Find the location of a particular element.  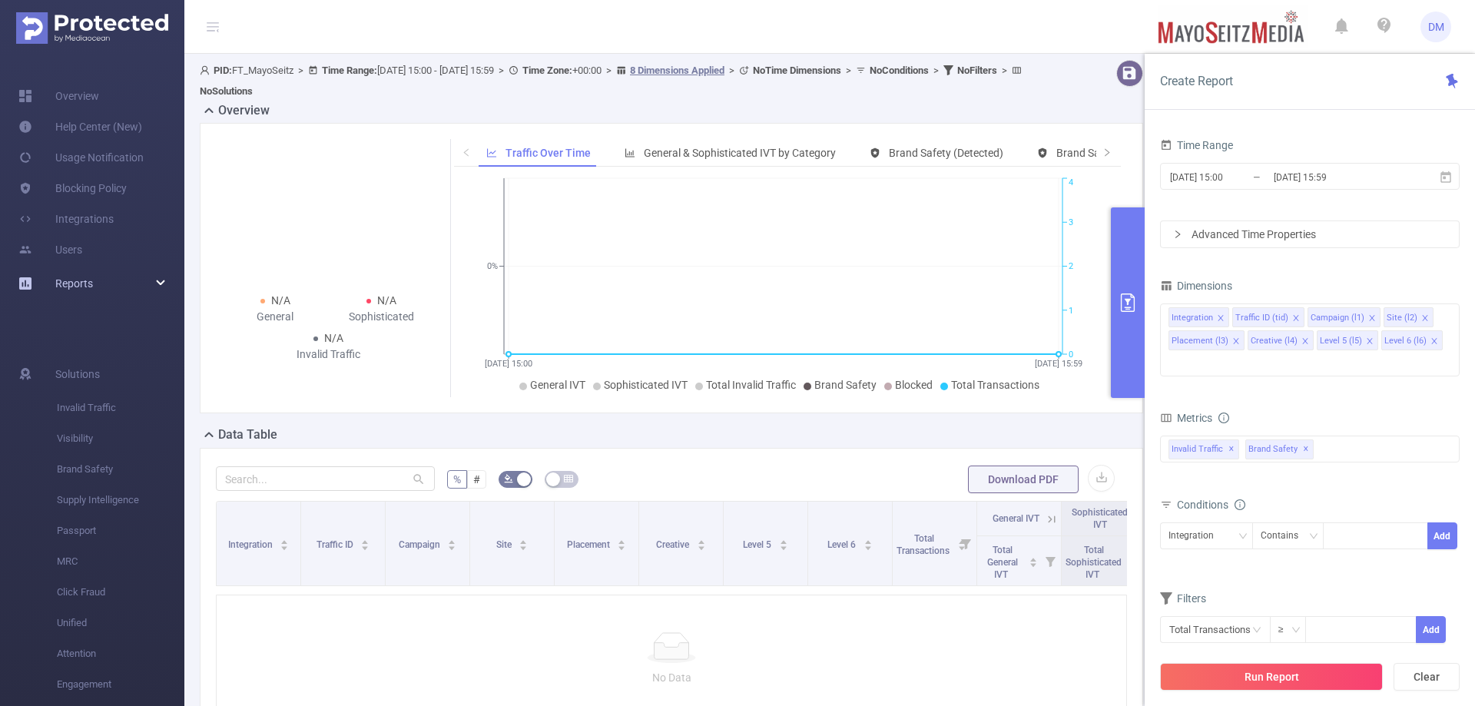

span: DM is located at coordinates (1436, 27).